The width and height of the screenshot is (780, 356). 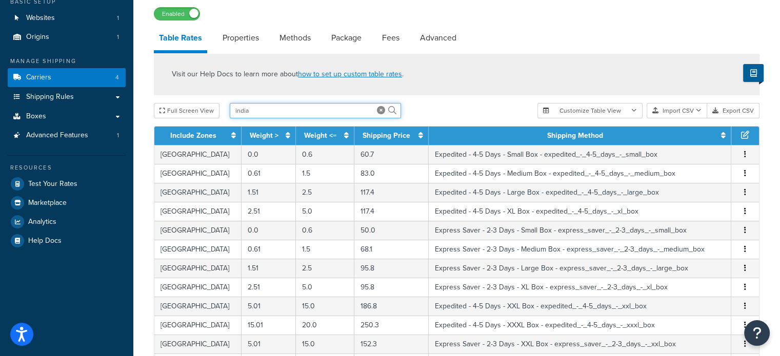 What do you see at coordinates (392, 173) in the screenshot?
I see `td: 83.0` at bounding box center [392, 173].